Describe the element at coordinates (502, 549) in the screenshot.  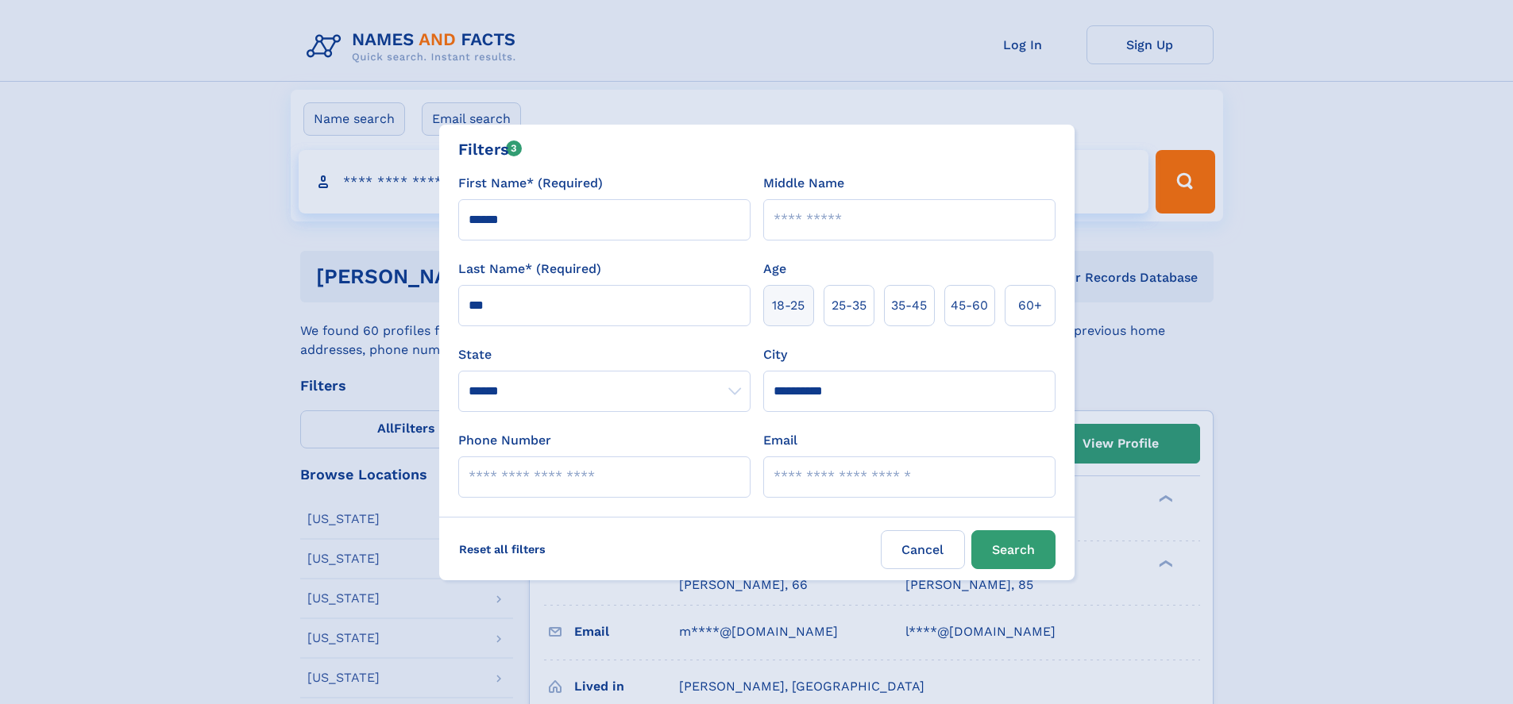
I see `label: Reset all filters` at that location.